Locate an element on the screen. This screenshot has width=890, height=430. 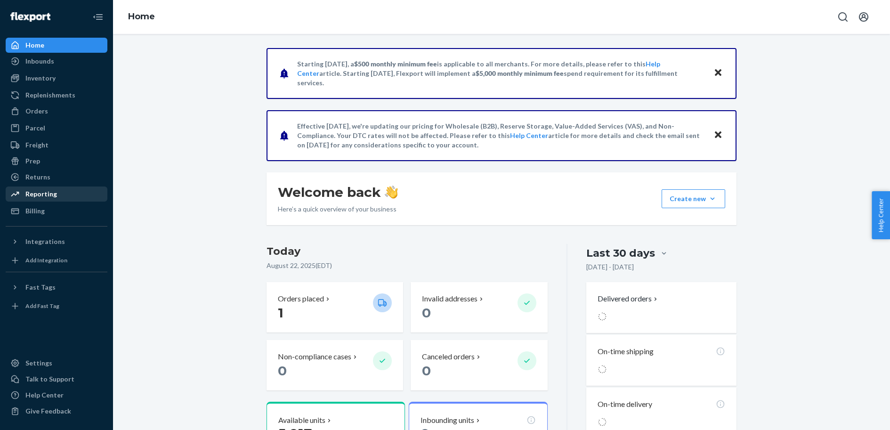
img: Flexport logo is located at coordinates (30, 17).